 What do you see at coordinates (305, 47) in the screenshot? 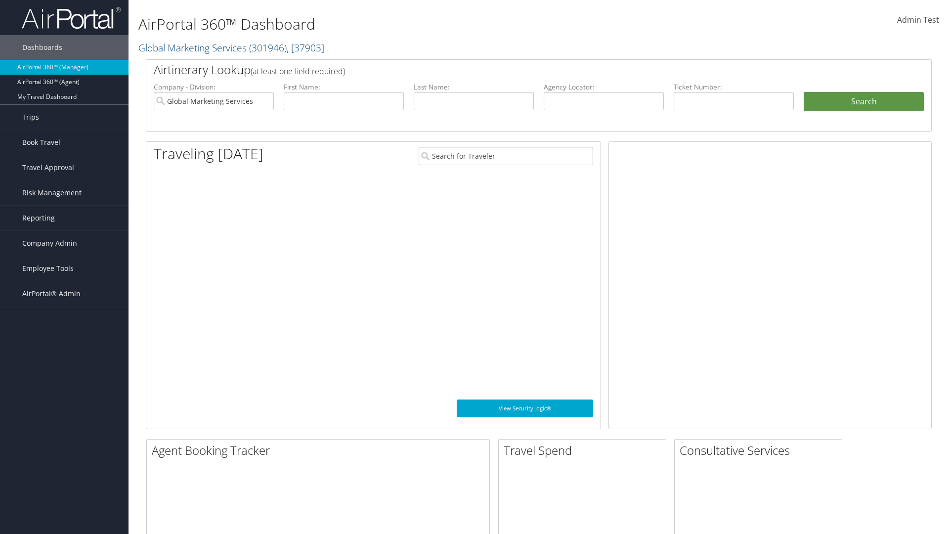
I see `span: , [ 37903 ]` at bounding box center [305, 47].